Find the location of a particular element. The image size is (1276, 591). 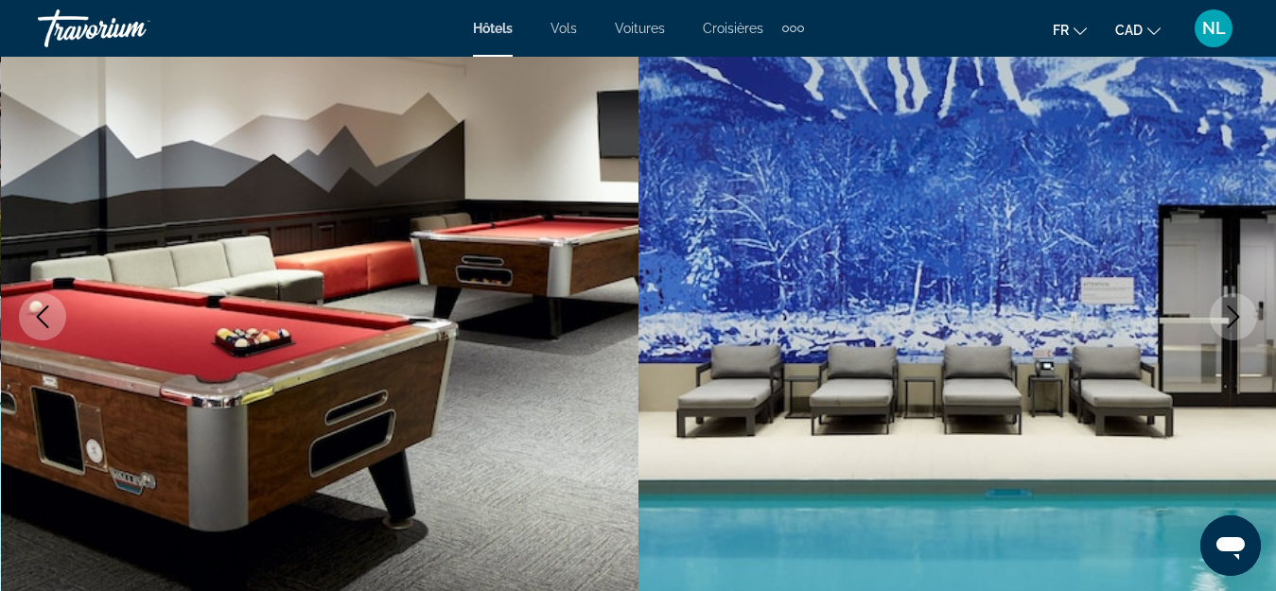

button: Next image is located at coordinates (1233, 317).